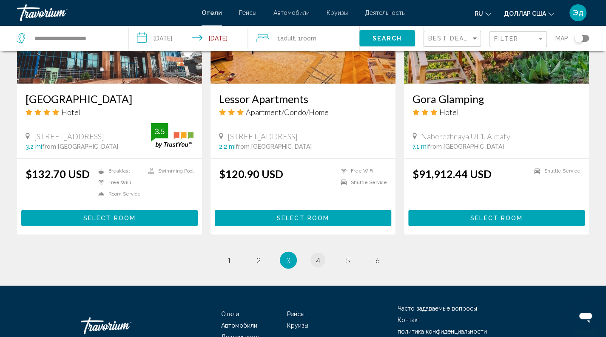 This screenshot has height=337, width=606. I want to click on img: trustyou-badge.svg, so click(172, 135).